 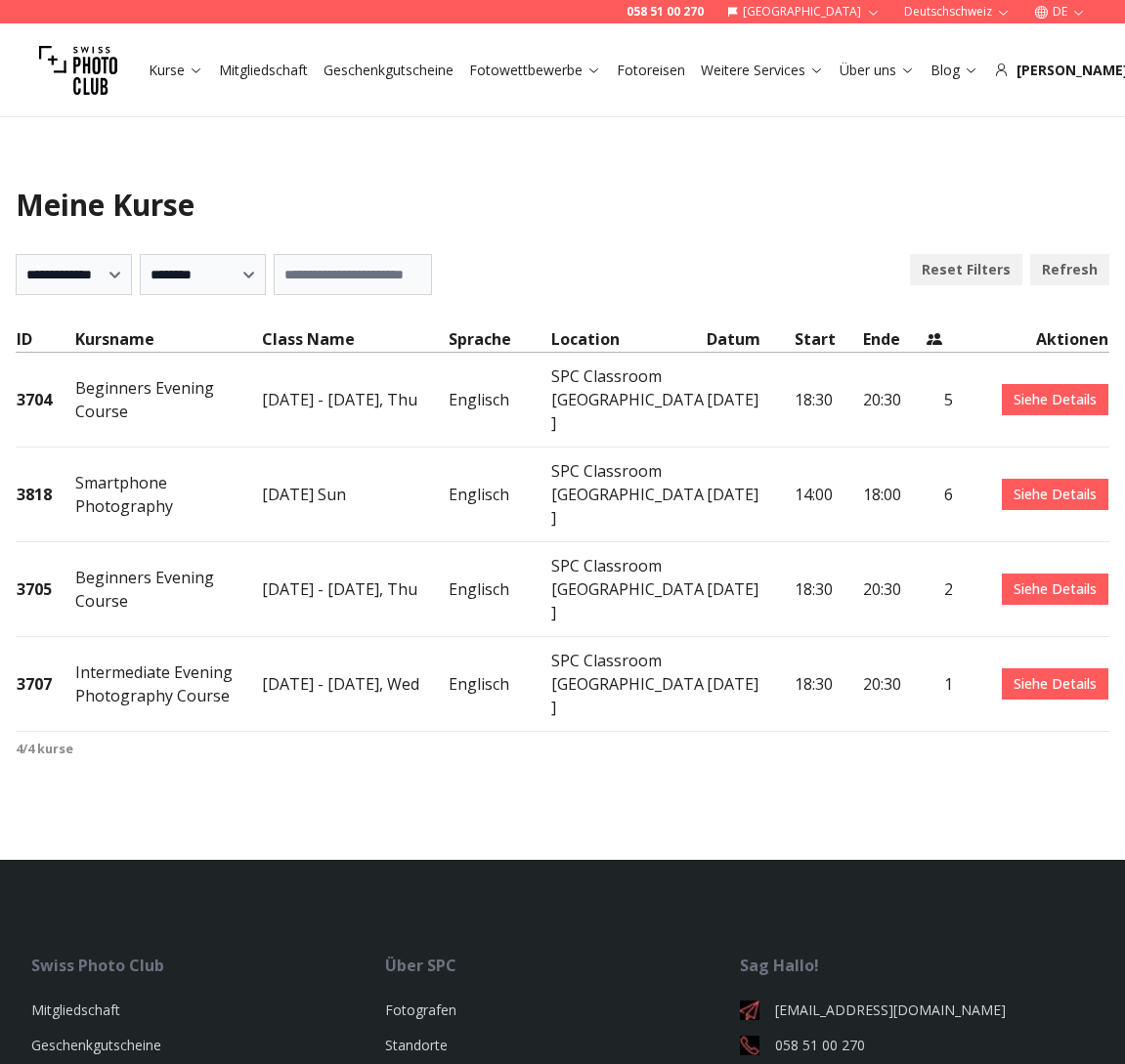 What do you see at coordinates (416, 1045) in the screenshot?
I see `a: Standorte` at bounding box center [416, 1045].